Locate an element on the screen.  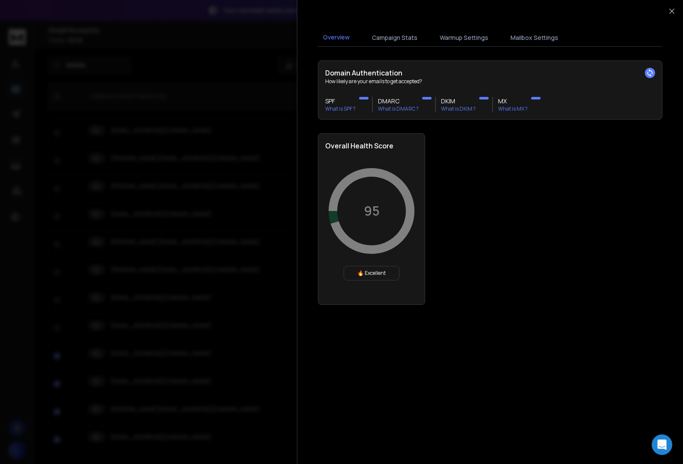
h3: DMARC is located at coordinates (398, 101).